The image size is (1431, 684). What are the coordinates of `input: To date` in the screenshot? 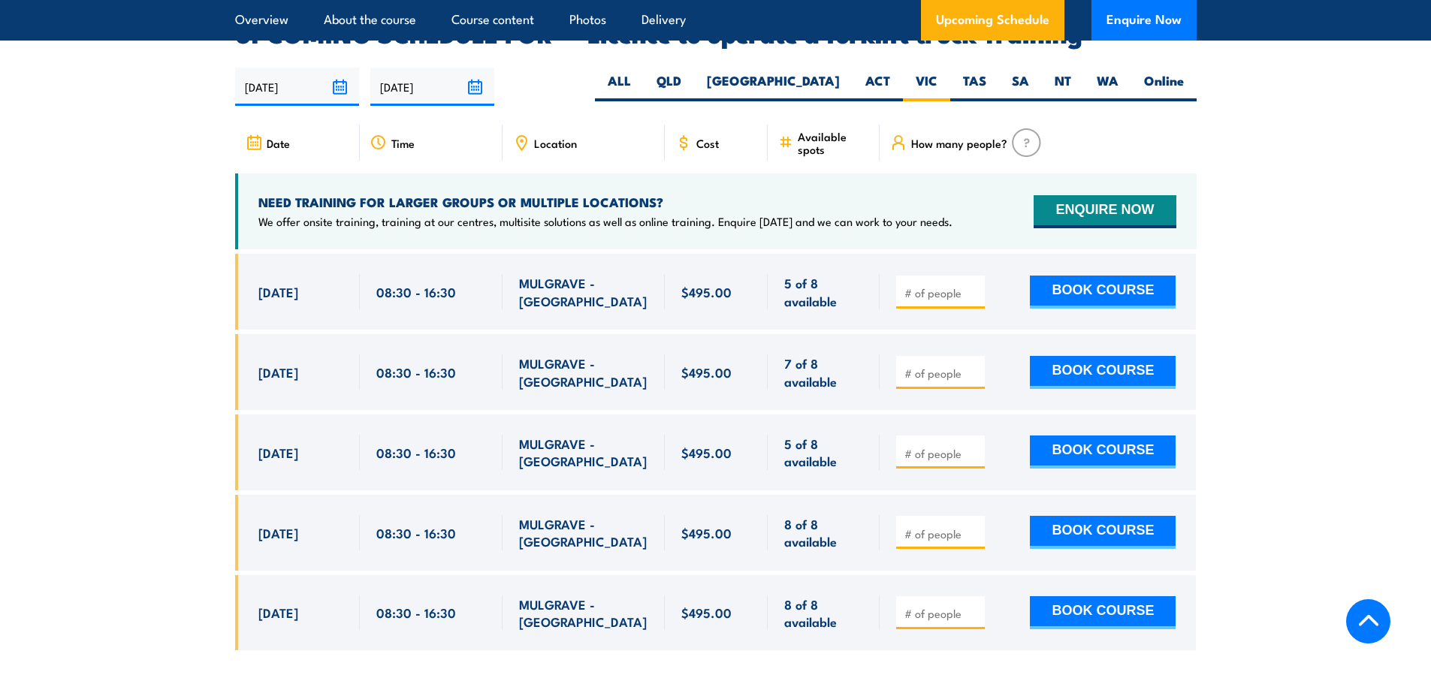 It's located at (432, 86).